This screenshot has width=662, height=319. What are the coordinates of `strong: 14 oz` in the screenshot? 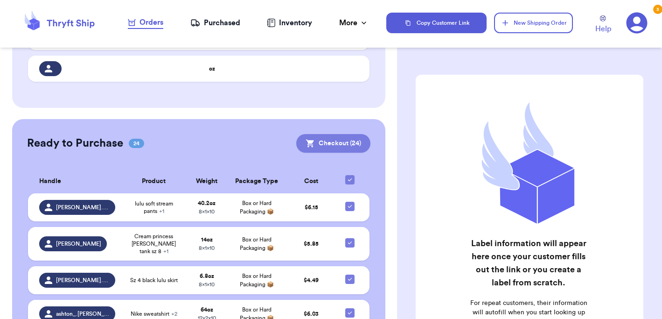 It's located at (207, 239).